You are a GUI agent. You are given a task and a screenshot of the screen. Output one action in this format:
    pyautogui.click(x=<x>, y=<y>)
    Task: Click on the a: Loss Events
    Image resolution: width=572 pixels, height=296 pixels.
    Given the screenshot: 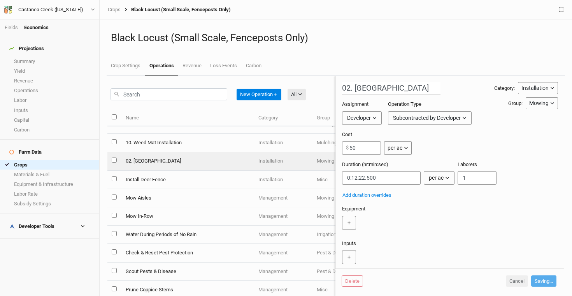 What is the action you would take?
    pyautogui.click(x=223, y=66)
    